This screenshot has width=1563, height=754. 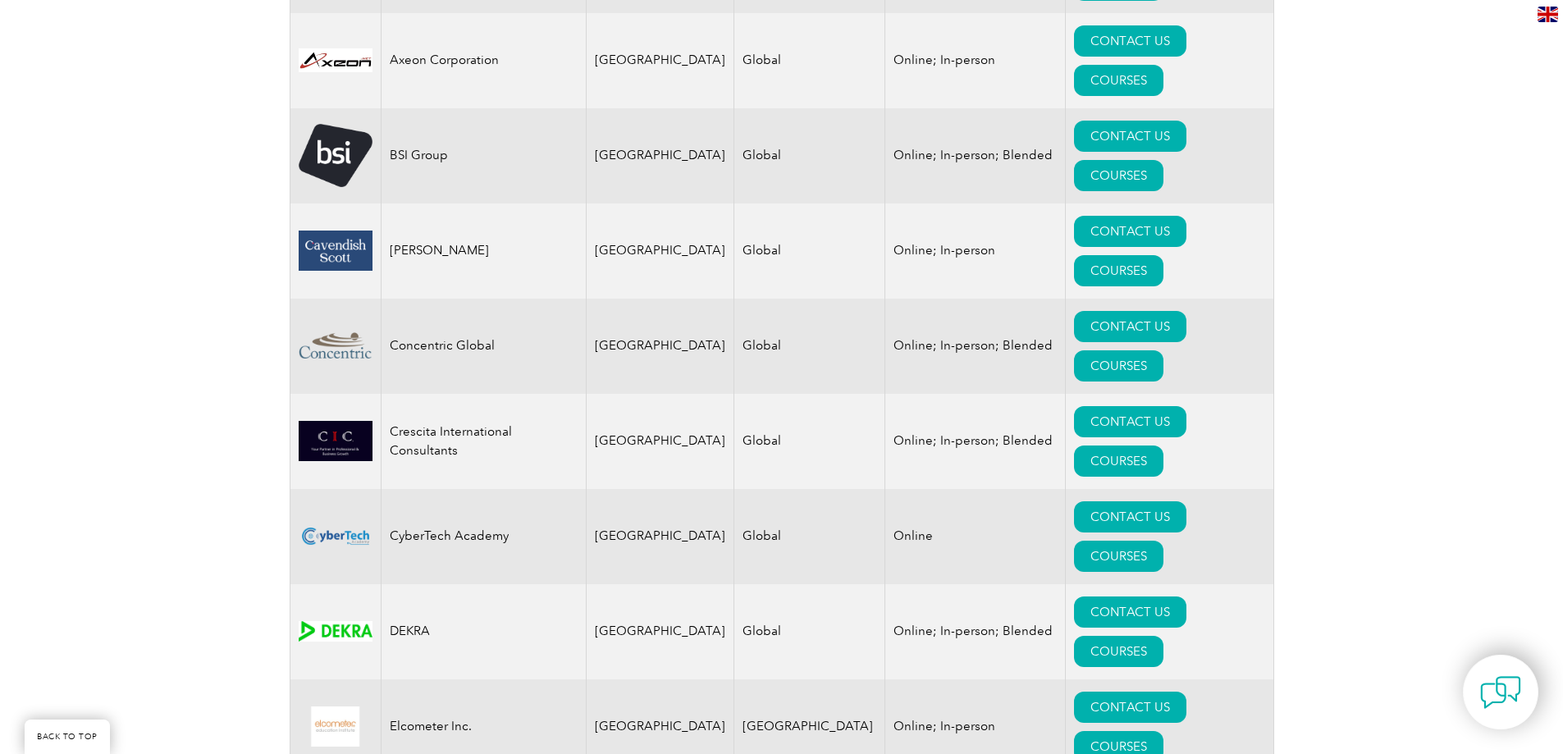 I want to click on td: BSI Group, so click(x=483, y=156).